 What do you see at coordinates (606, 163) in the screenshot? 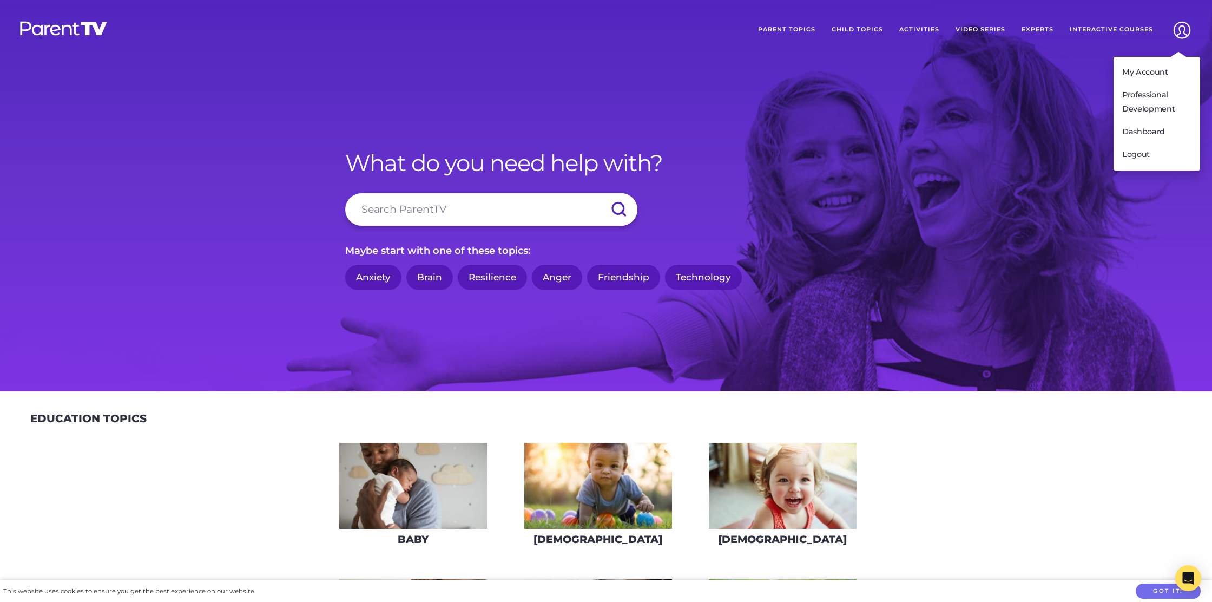
I see `h1: What do you need help with?` at bounding box center [606, 163].